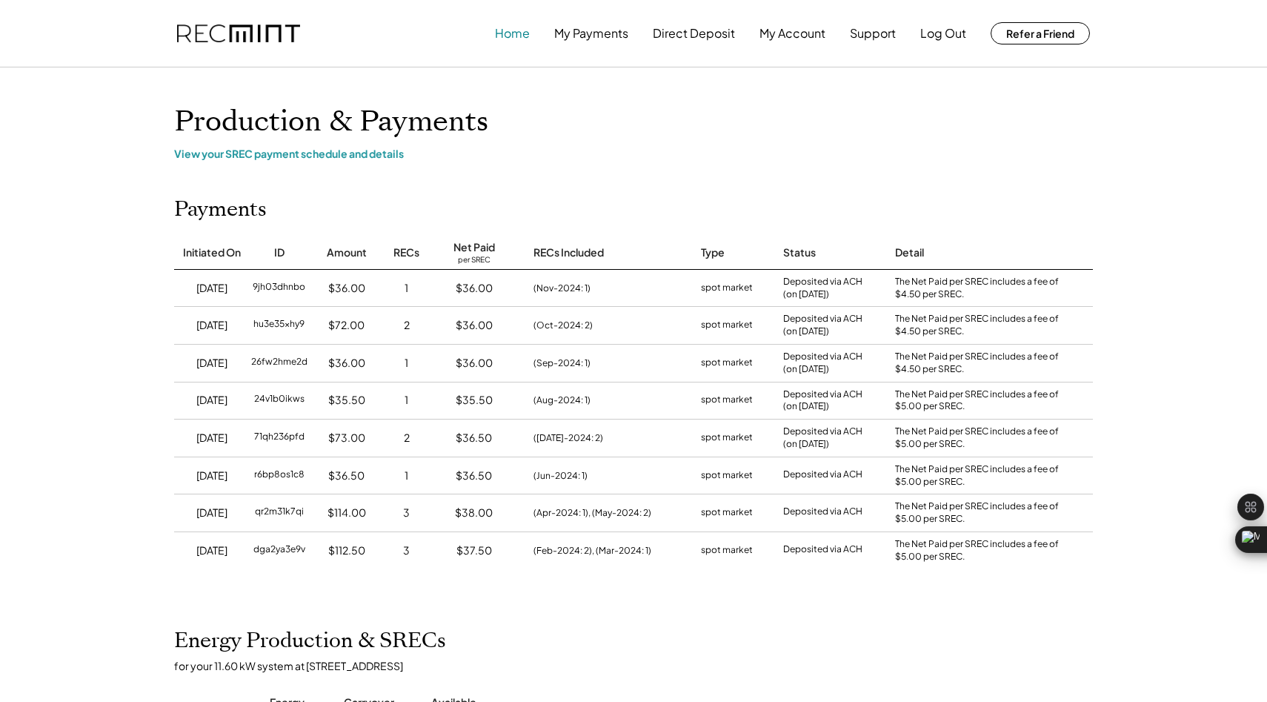 The image size is (1267, 702). What do you see at coordinates (909, 253) in the screenshot?
I see `div: Detail` at bounding box center [909, 253].